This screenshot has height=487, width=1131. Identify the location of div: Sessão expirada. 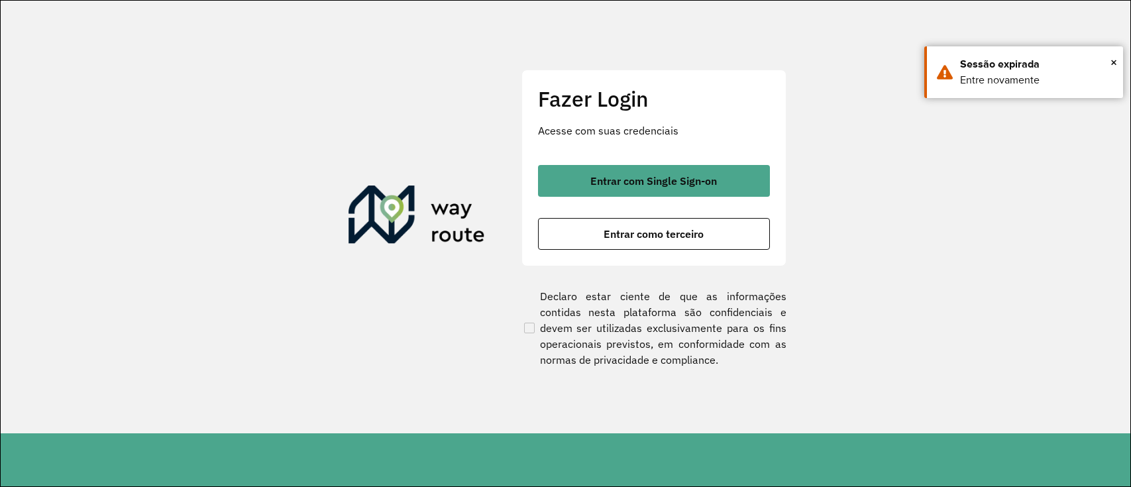
(1036, 64).